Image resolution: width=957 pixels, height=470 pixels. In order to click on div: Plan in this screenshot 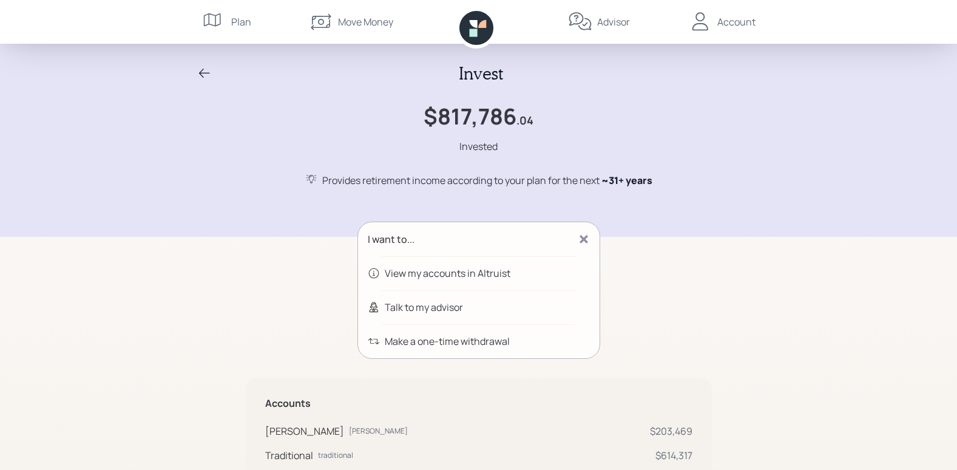, I will do `click(241, 22)`.